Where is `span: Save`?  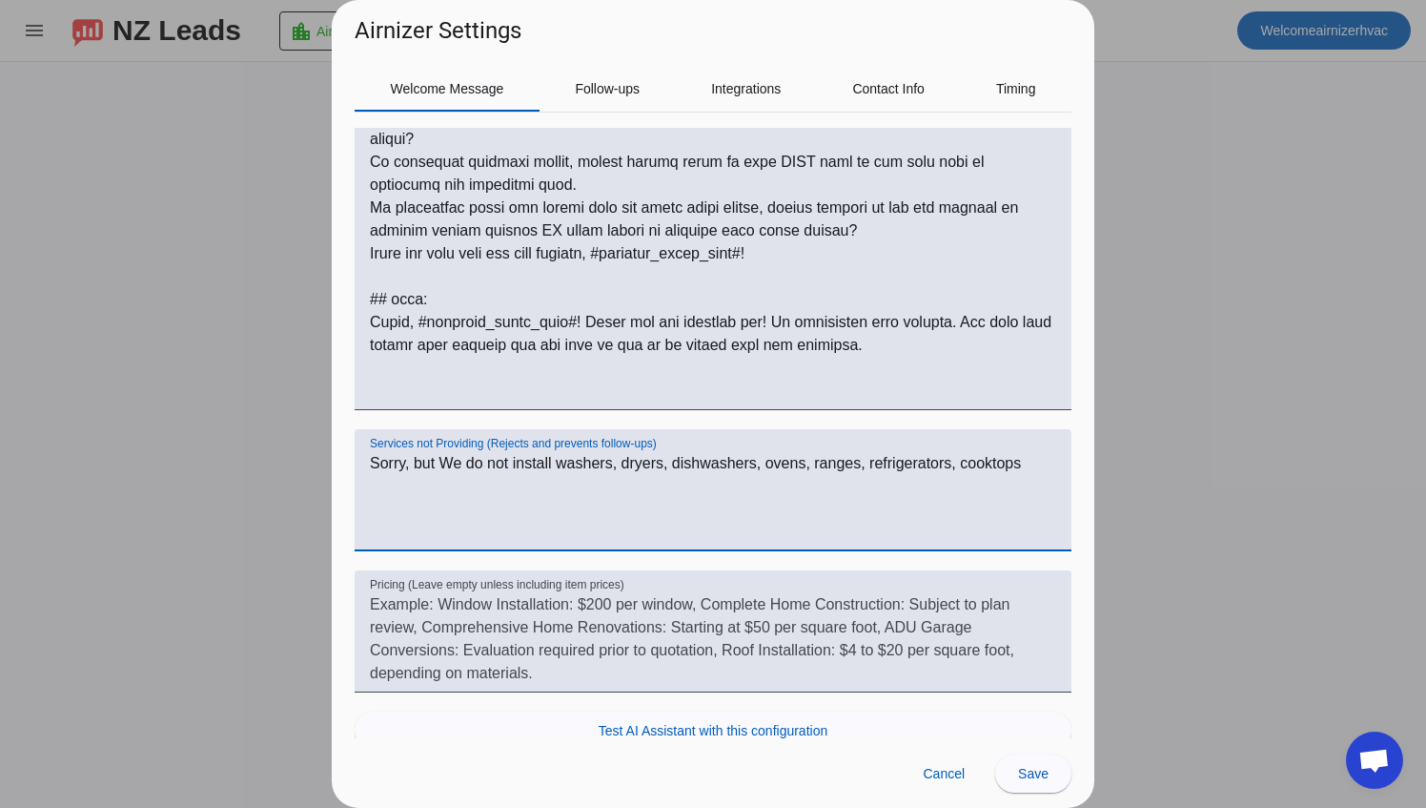 span: Save is located at coordinates (1034, 773).